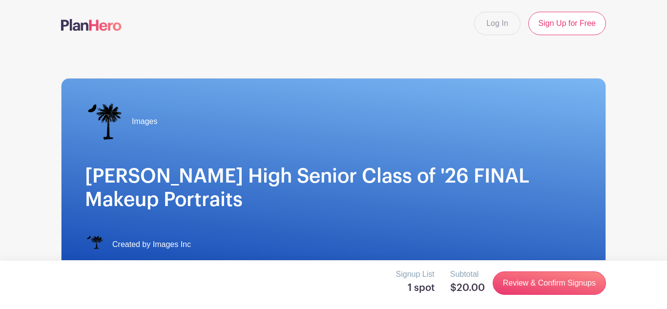  What do you see at coordinates (467, 288) in the screenshot?
I see `h5: $20.00` at bounding box center [467, 288].